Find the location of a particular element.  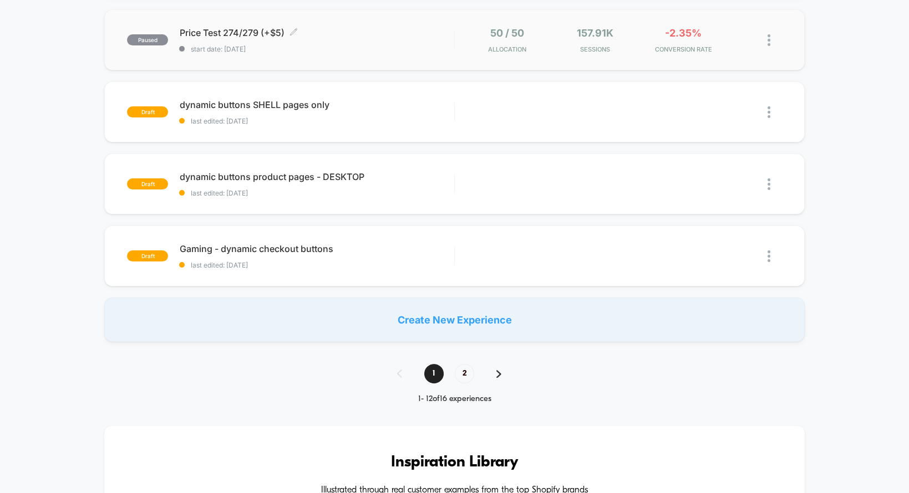

div: 1 - 12 of 16 experiences is located at coordinates (455, 399).